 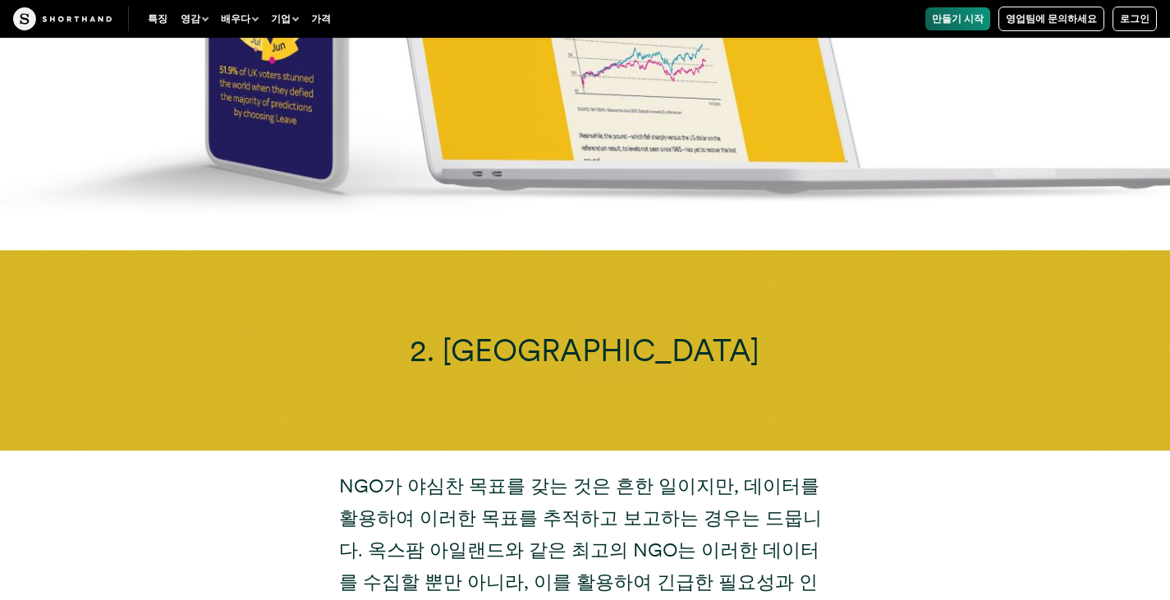 What do you see at coordinates (1135, 19) in the screenshot?
I see `font: 로그인` at bounding box center [1135, 19].